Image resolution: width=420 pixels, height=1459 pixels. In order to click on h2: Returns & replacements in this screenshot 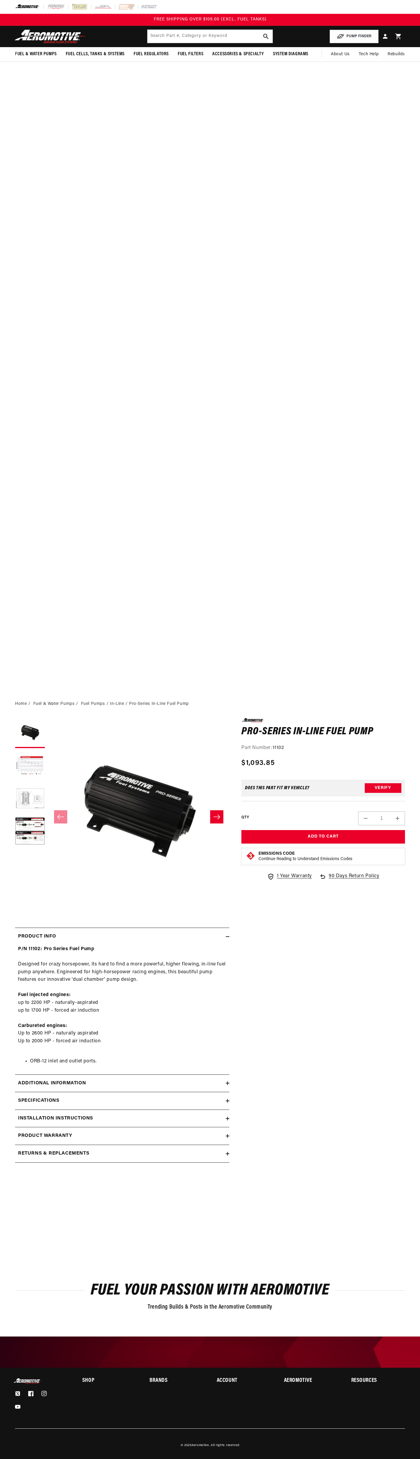, I will do `click(53, 1153)`.